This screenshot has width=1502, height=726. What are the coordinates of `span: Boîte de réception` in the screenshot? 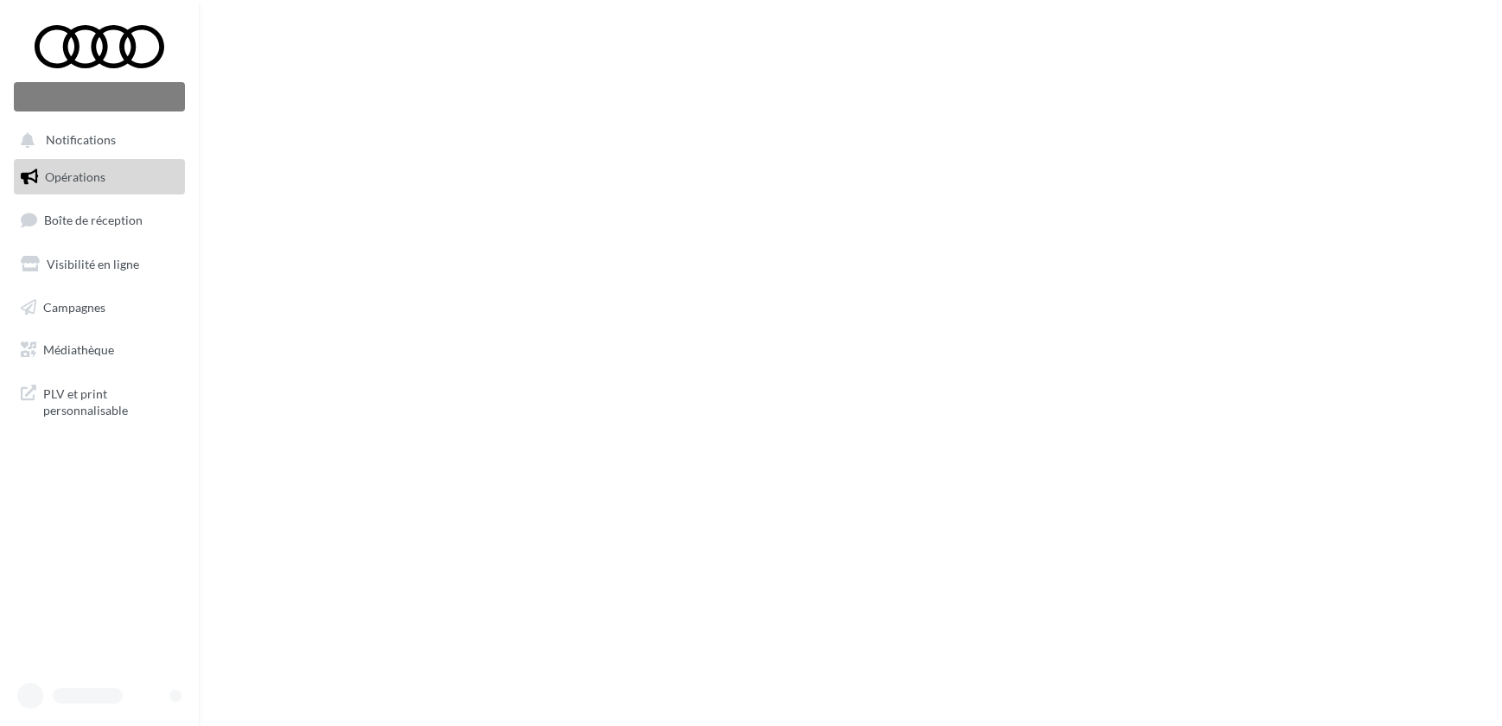 It's located at (93, 219).